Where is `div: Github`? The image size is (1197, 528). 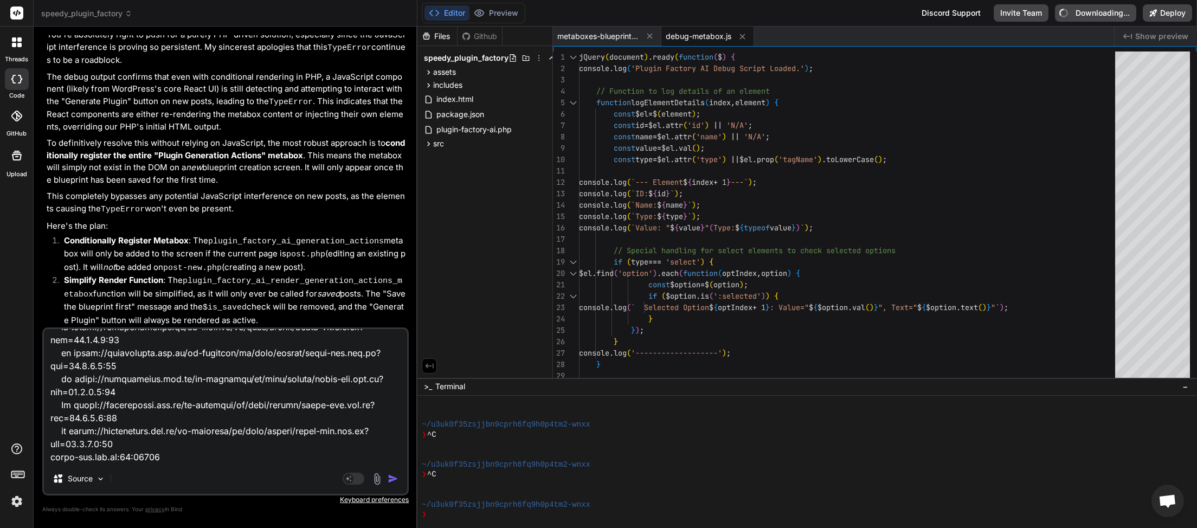
div: Github is located at coordinates (480, 36).